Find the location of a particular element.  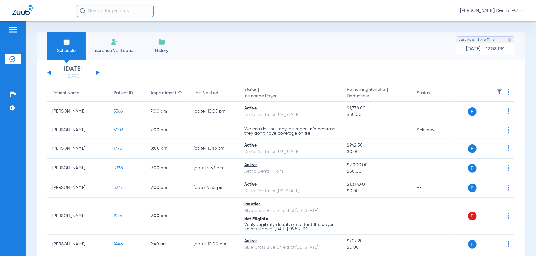

div: Aetna Dental Plans is located at coordinates (291, 172).